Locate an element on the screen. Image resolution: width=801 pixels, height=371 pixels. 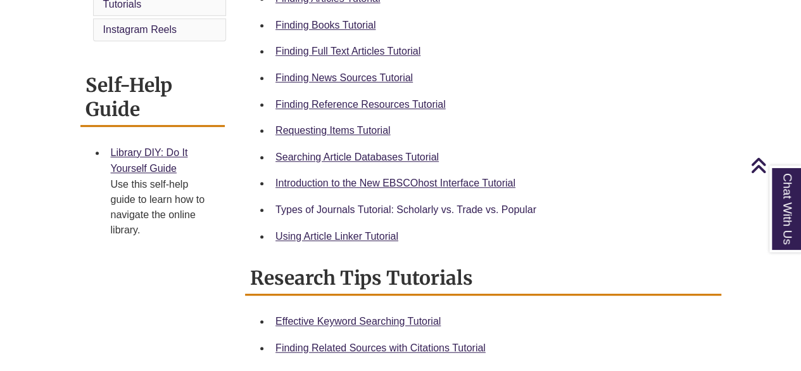
a: Instagram Reels is located at coordinates (140, 29).